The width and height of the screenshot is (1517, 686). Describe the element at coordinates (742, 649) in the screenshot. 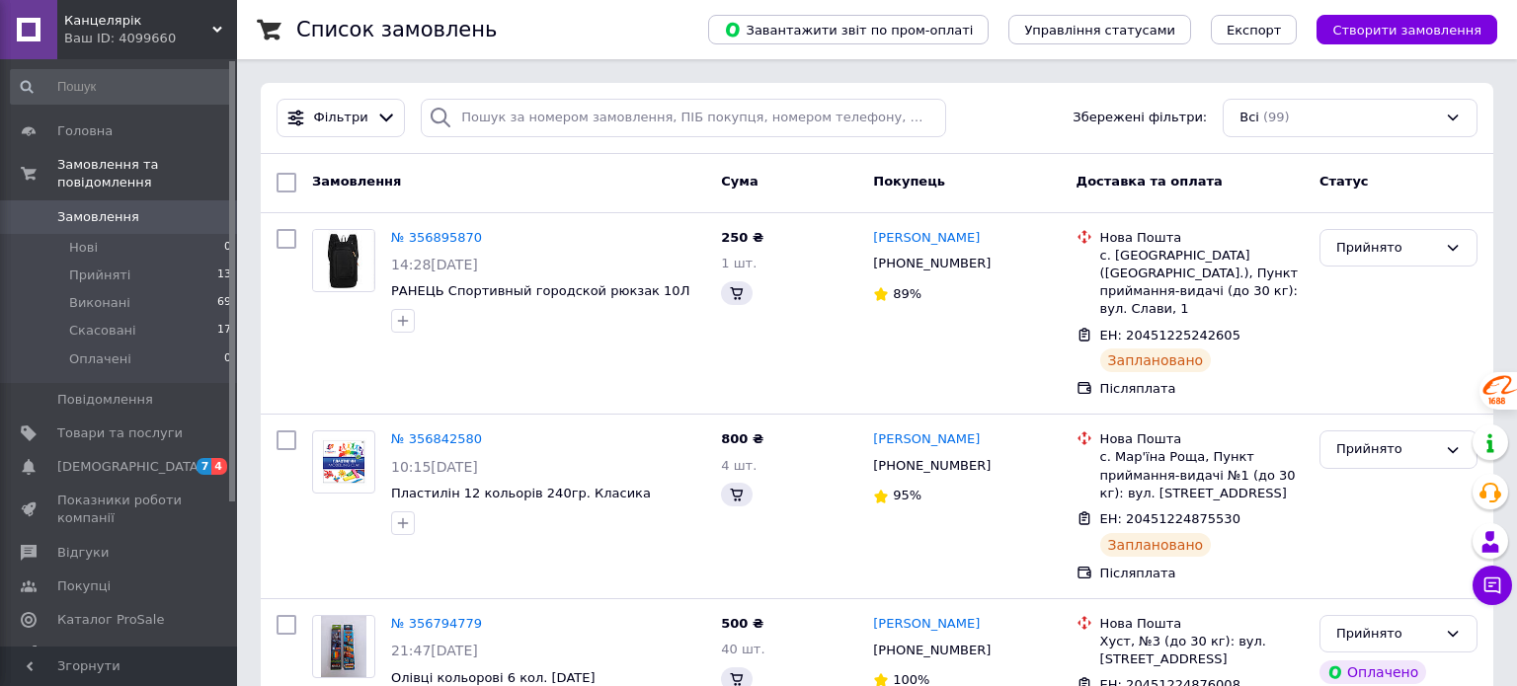

I see `span: 40 шт.` at that location.